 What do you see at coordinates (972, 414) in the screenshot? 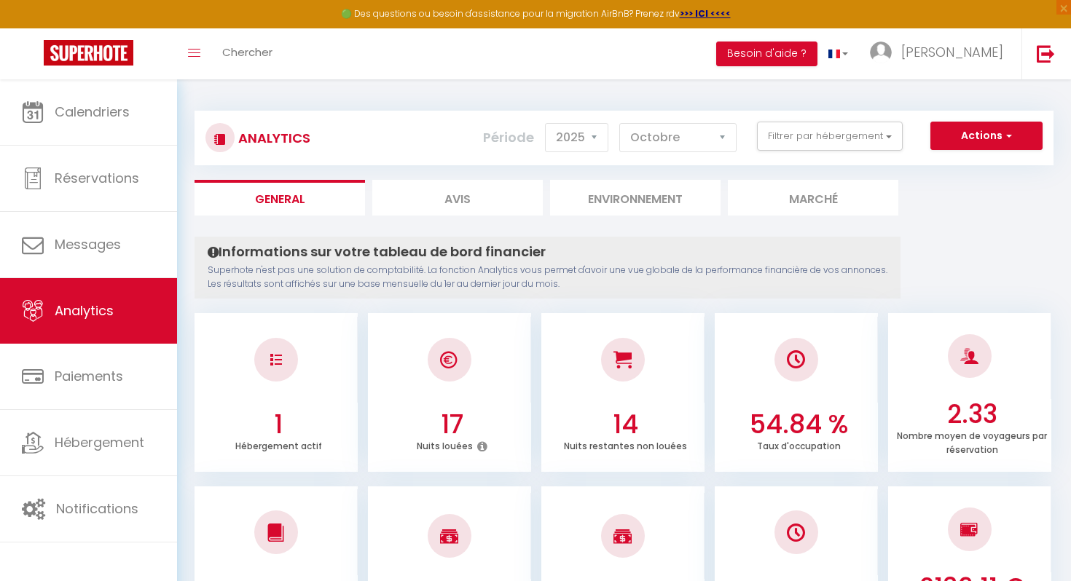
I see `h3: 2.33` at bounding box center [972, 414].